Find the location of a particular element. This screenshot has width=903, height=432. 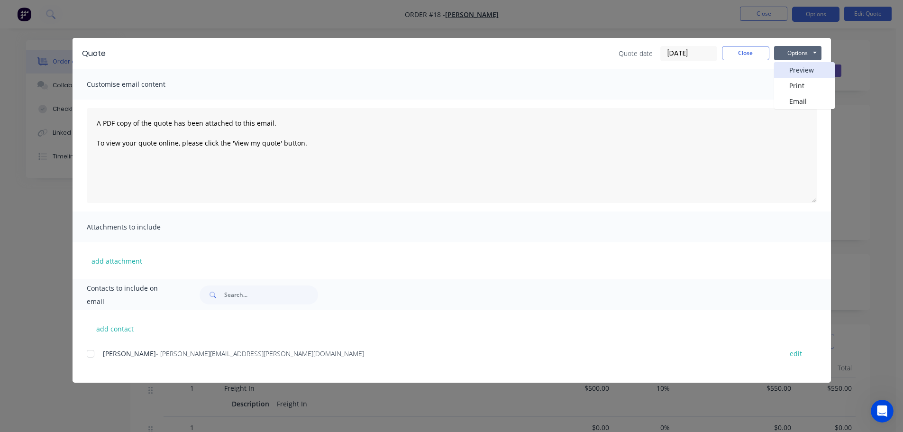

button: Options is located at coordinates (798, 53).